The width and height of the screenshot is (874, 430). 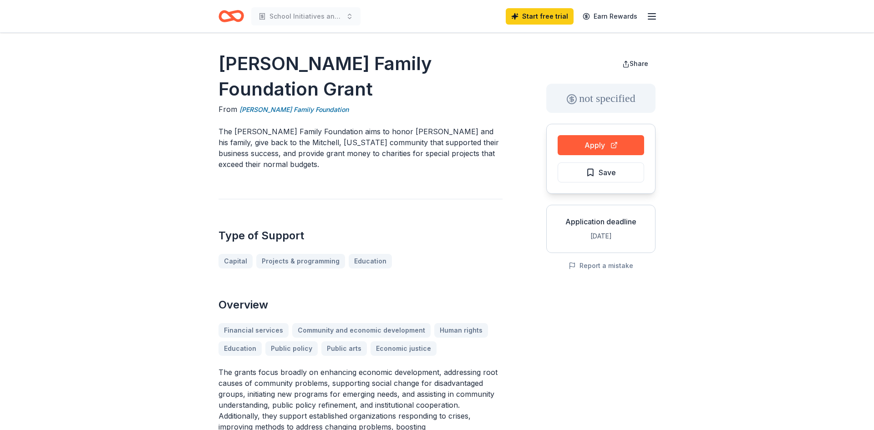 What do you see at coordinates (601, 145) in the screenshot?
I see `button: Apply` at bounding box center [601, 145].